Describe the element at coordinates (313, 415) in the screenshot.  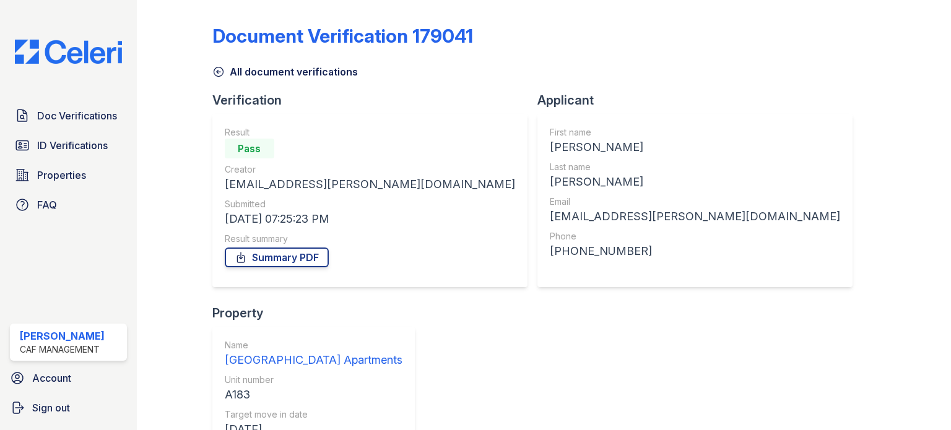
I see `div: Target move in date` at that location.